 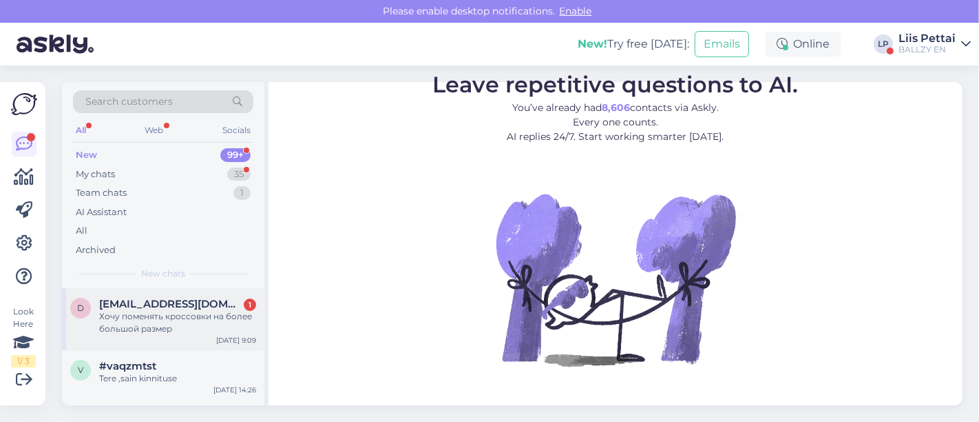 What do you see at coordinates (935, 44) in the screenshot?
I see `a: Liis PettaiBALLZY EN` at bounding box center [935, 44].